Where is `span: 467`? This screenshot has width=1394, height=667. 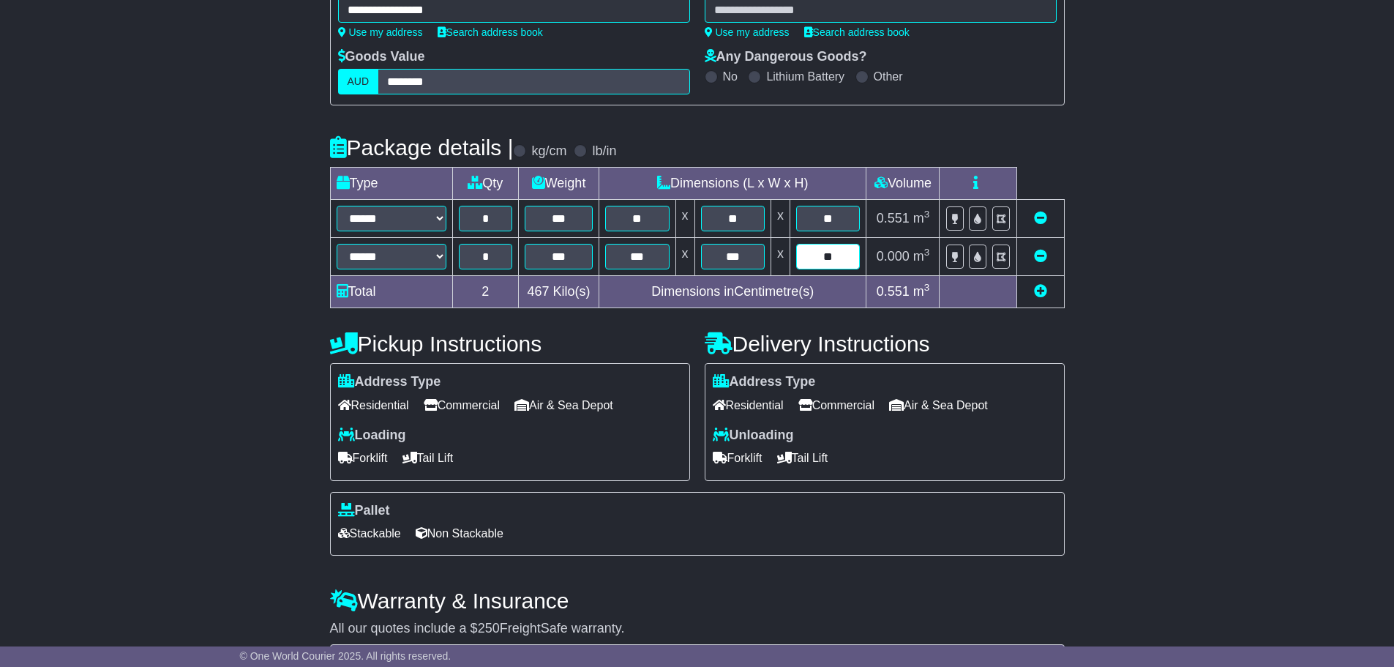
span: 467 is located at coordinates (539, 291).